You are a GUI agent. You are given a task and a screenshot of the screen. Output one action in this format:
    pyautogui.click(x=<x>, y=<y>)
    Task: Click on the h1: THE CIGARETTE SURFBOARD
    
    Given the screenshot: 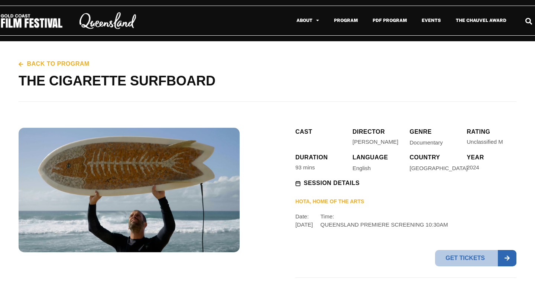 What is the action you would take?
    pyautogui.click(x=268, y=81)
    